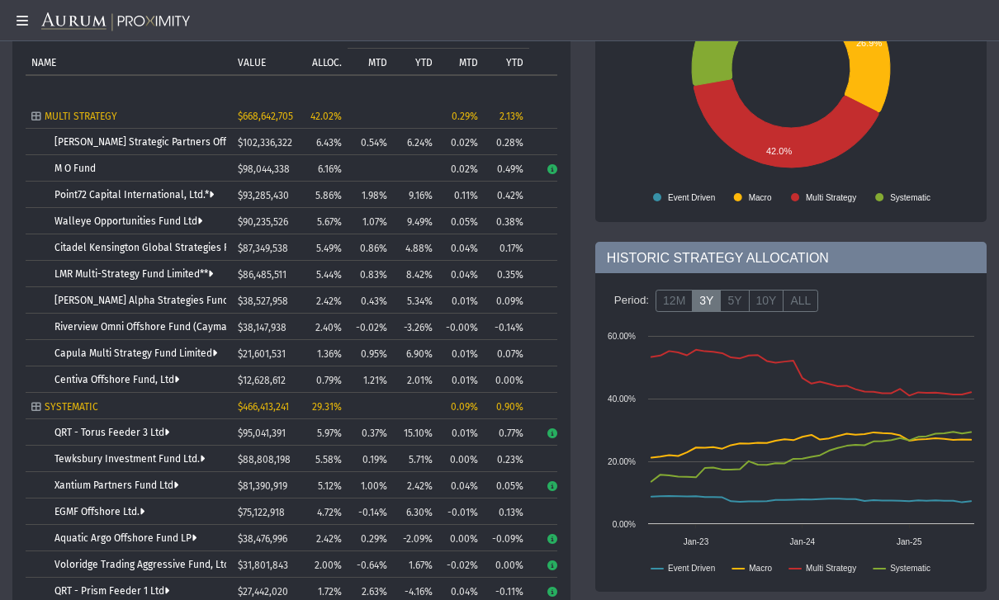  Describe the element at coordinates (506, 407) in the screenshot. I see `div: 0.90%` at that location.